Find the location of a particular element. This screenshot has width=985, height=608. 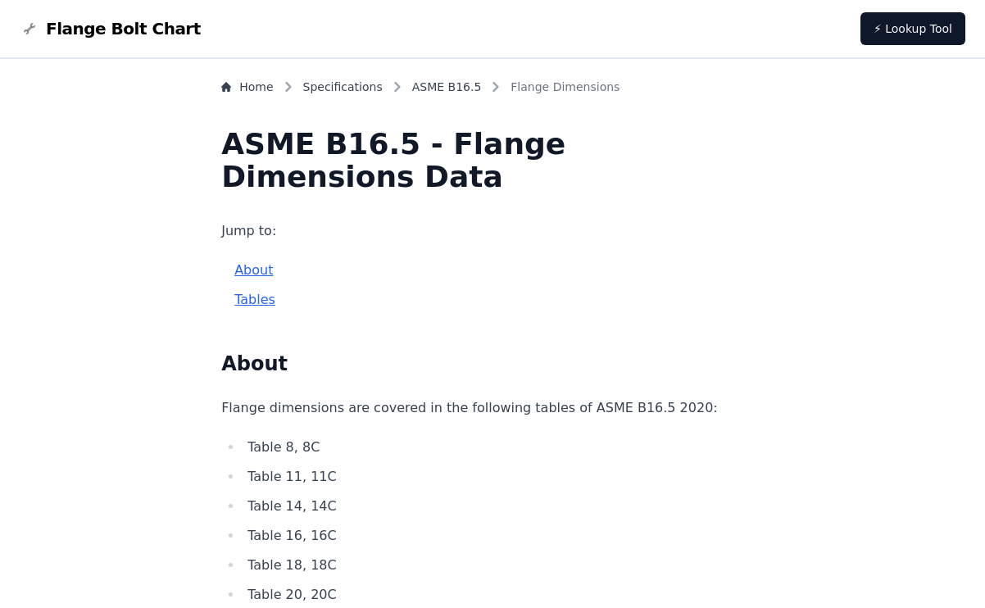

a: ⚡ Lookup Tool is located at coordinates (913, 29).